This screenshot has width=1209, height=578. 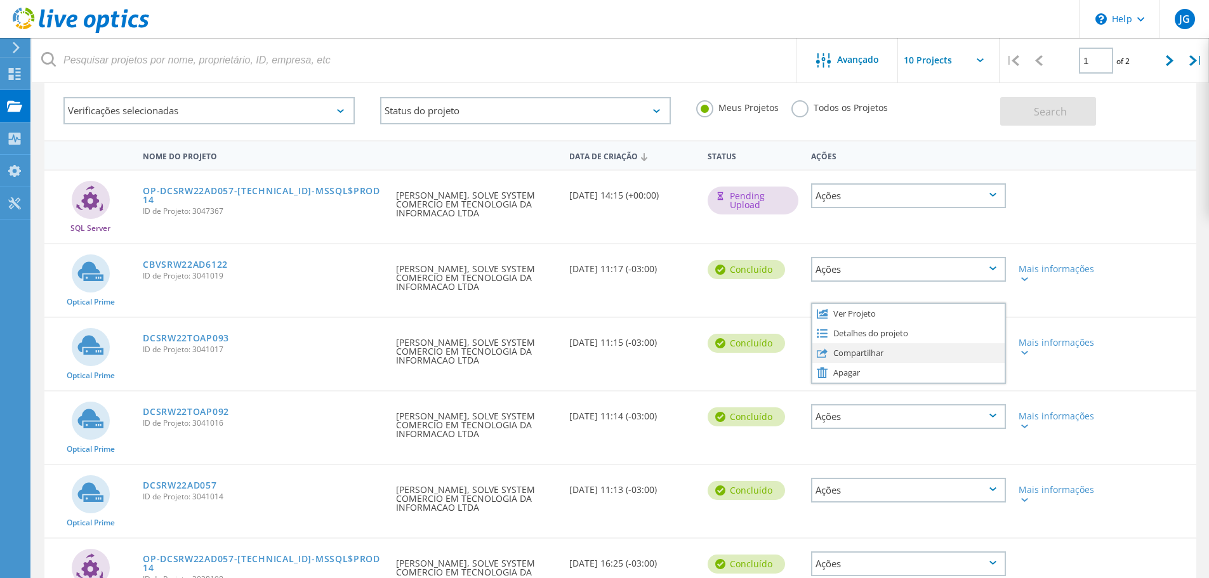 What do you see at coordinates (525, 110) in the screenshot?
I see `div: Status do projeto` at bounding box center [525, 110].